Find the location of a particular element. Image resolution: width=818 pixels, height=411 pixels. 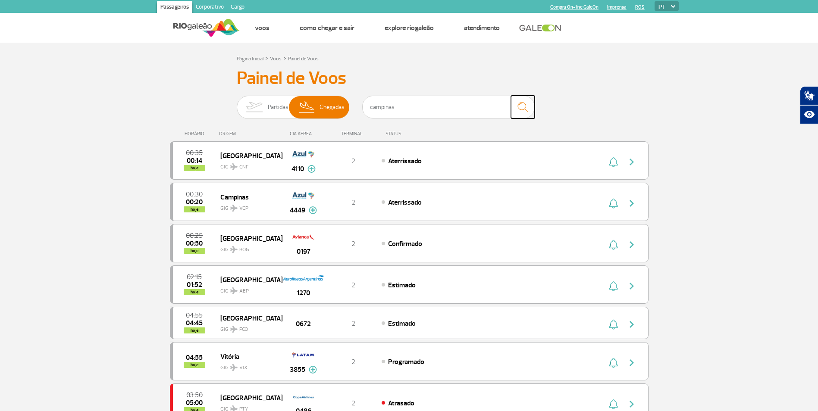

span: 2025-08-29 00:35:00 is located at coordinates (194, 153).